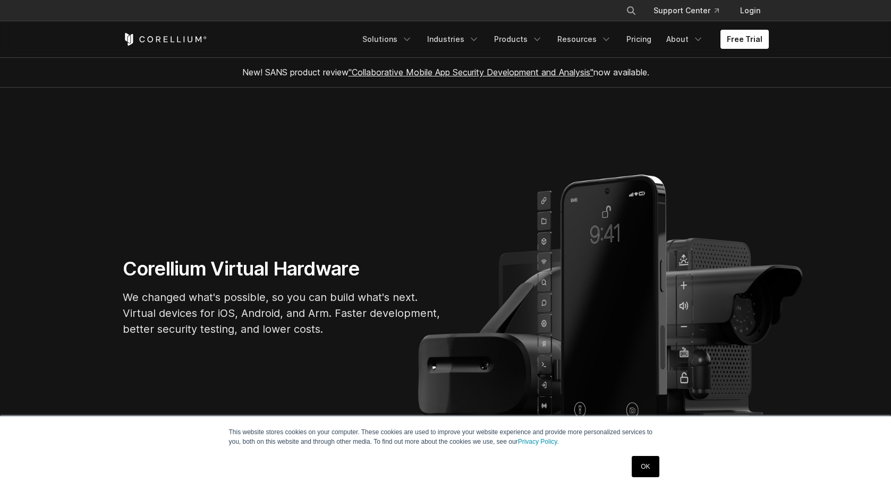 The height and width of the screenshot is (491, 891). Describe the element at coordinates (282, 269) in the screenshot. I see `h1: Corellium Virtual Hardware` at that location.